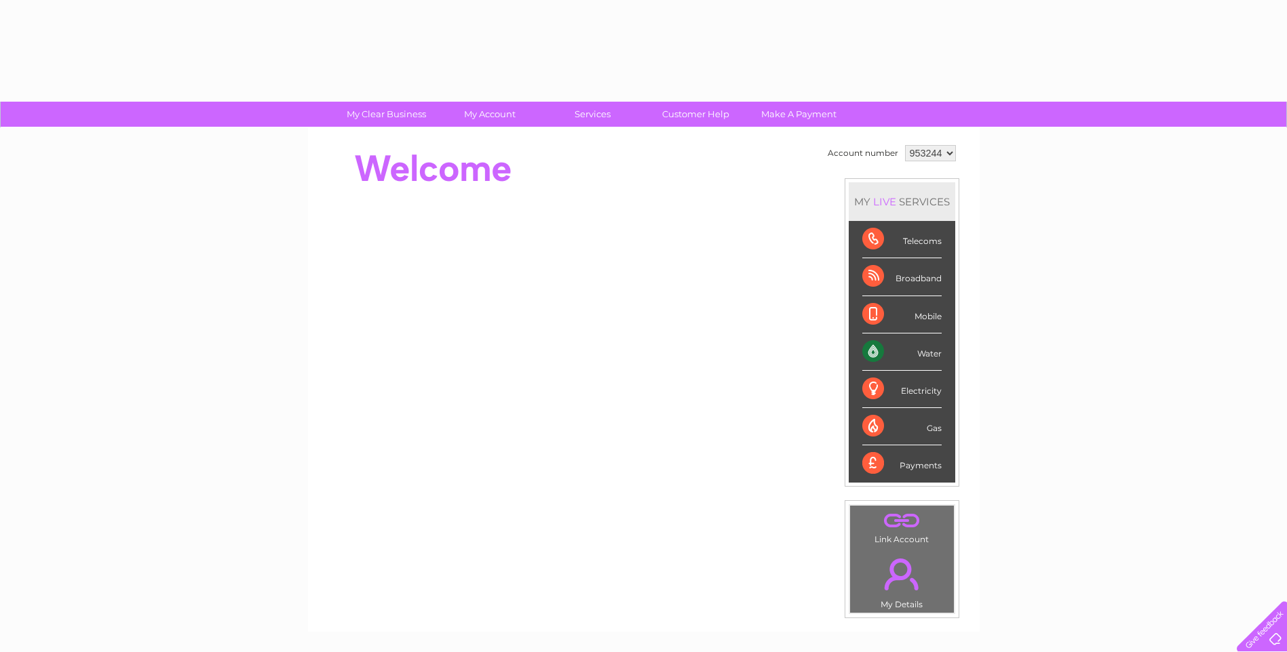  What do you see at coordinates (901, 201) in the screenshot?
I see `div: MY SERVICES` at bounding box center [901, 201].